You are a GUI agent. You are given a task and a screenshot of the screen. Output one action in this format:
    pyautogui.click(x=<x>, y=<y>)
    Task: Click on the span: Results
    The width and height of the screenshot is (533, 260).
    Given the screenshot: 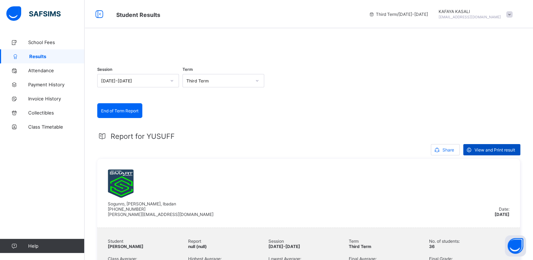 What is the action you would take?
    pyautogui.click(x=57, y=56)
    